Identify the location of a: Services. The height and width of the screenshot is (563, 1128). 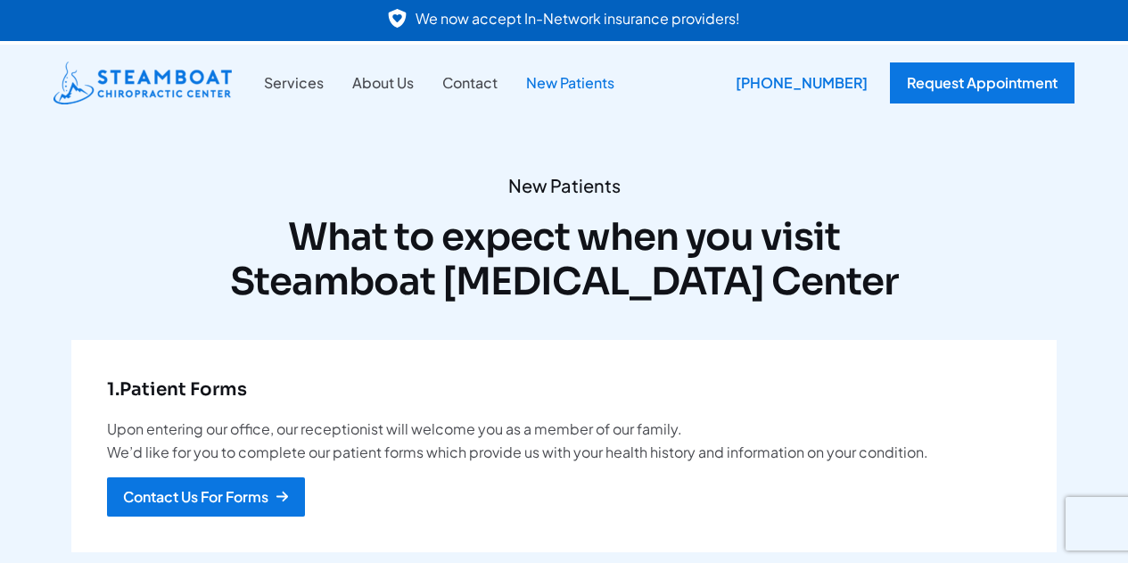
(293, 83).